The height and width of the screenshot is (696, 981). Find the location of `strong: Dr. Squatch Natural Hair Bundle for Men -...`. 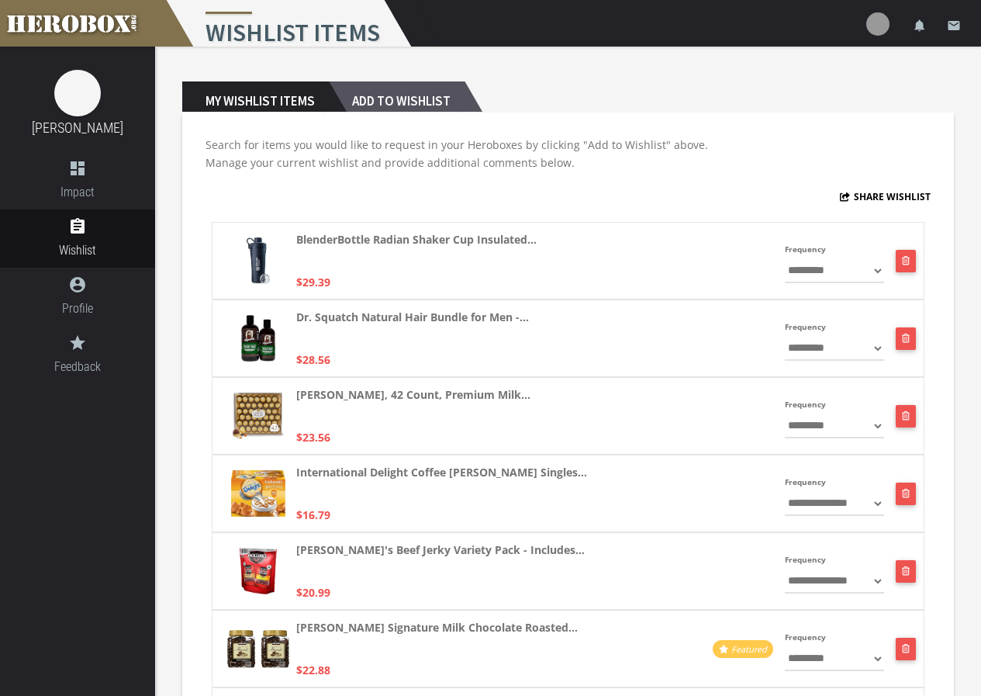

strong: Dr. Squatch Natural Hair Bundle for Men -... is located at coordinates (413, 316).